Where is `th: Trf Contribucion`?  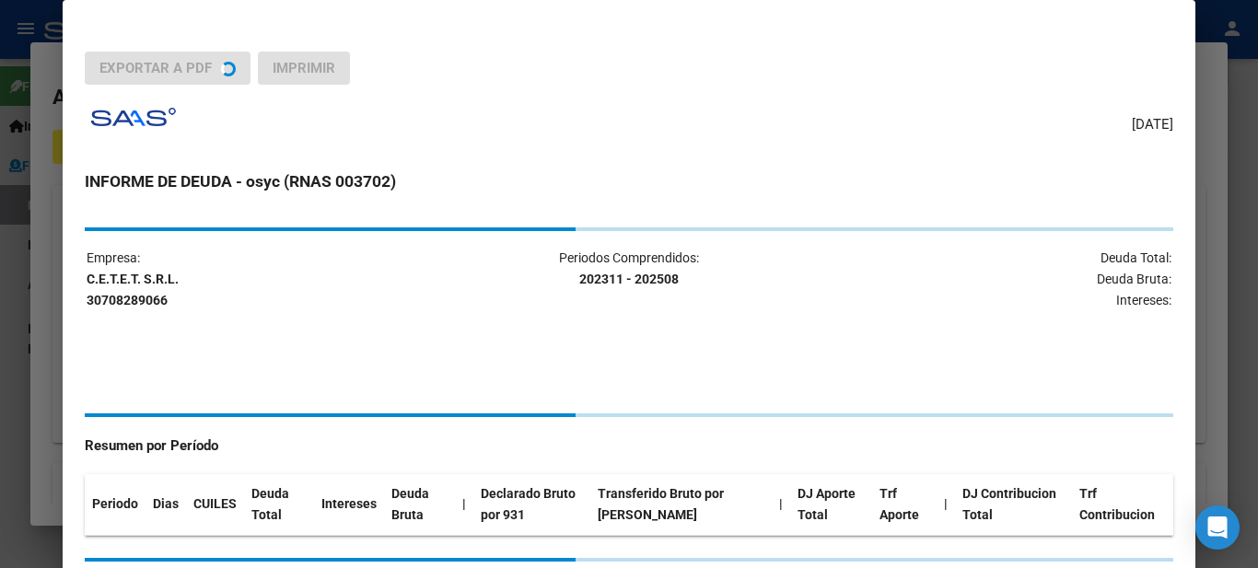
th: Trf Contribucion is located at coordinates (1123, 505).